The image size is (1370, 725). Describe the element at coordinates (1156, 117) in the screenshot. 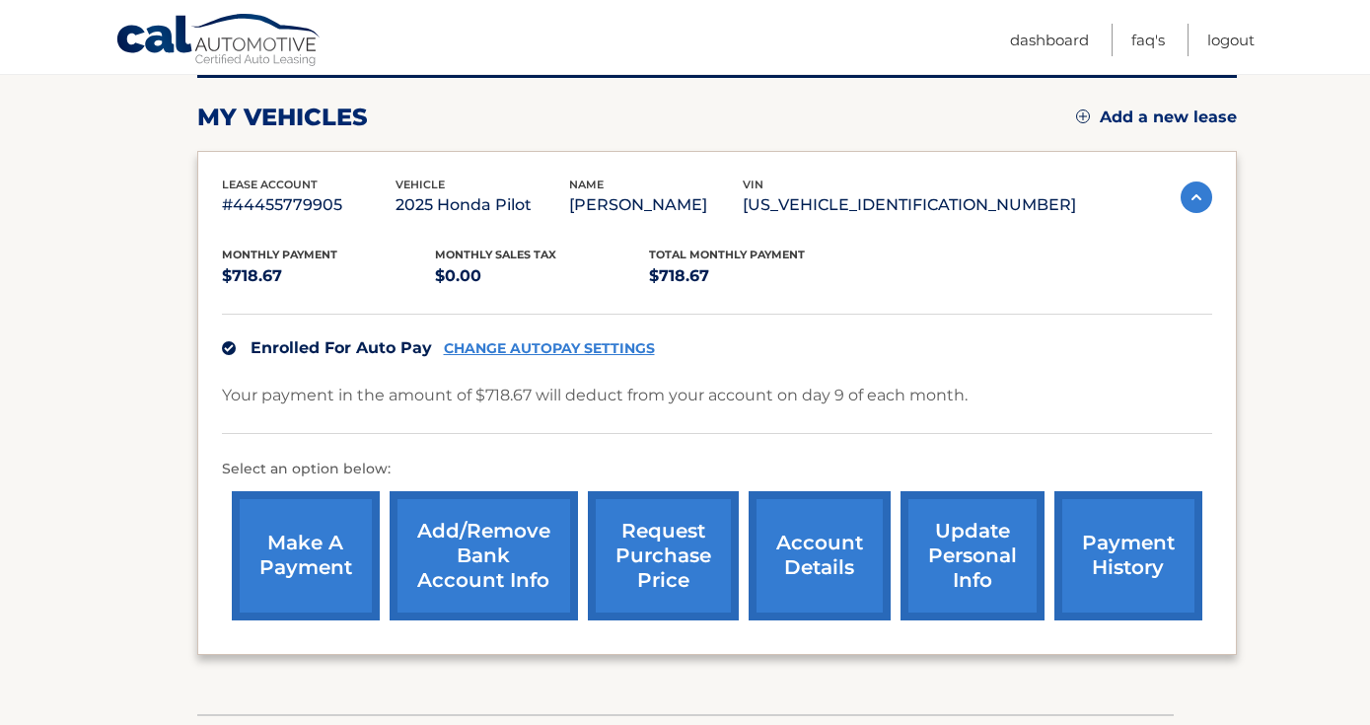

I see `a: Add a new lease` at that location.